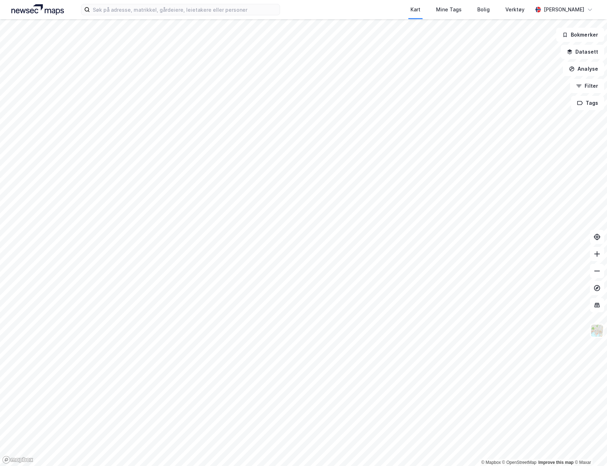  What do you see at coordinates (556, 463) in the screenshot?
I see `a: Improve this map` at bounding box center [556, 463].